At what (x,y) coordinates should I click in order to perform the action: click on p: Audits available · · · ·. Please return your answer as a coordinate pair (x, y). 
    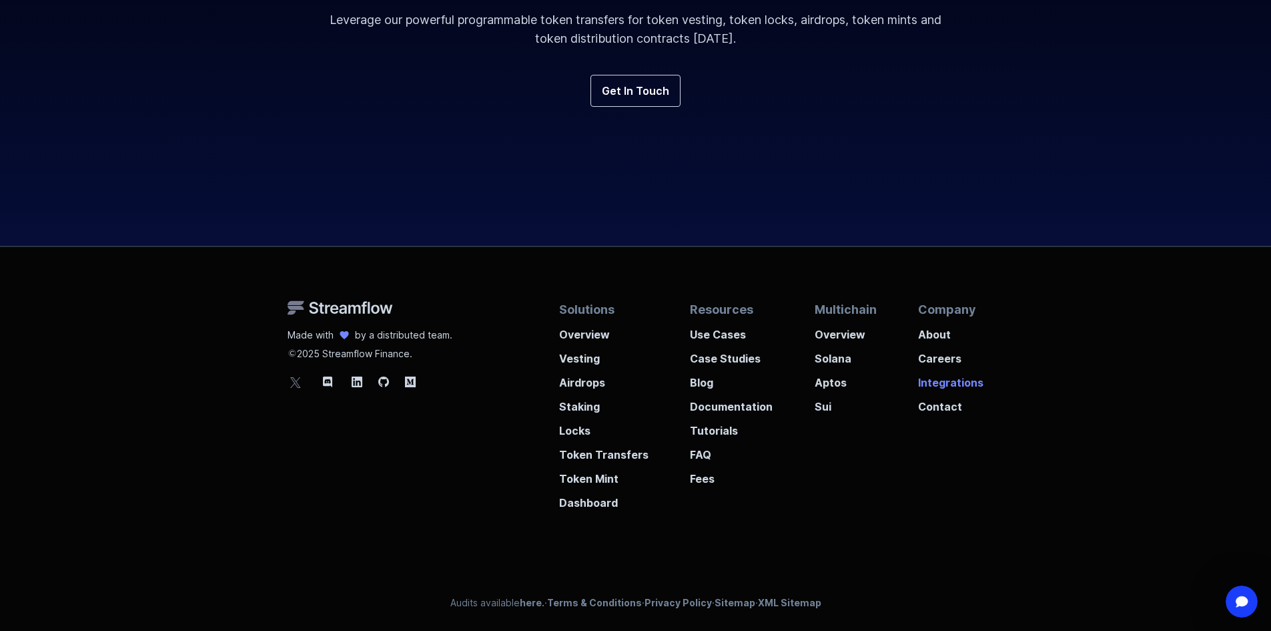
    Looking at the image, I should click on (636, 603).